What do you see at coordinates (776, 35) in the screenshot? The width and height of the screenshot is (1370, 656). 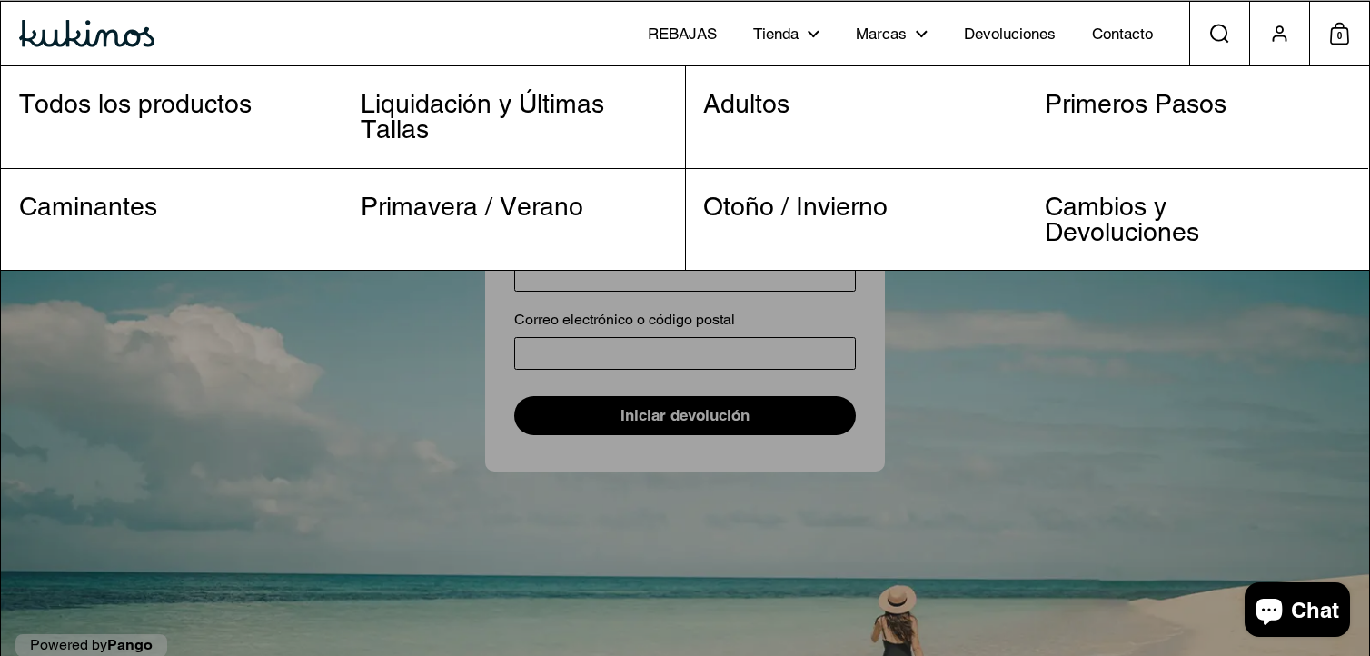 I see `span: Tienda` at bounding box center [776, 35].